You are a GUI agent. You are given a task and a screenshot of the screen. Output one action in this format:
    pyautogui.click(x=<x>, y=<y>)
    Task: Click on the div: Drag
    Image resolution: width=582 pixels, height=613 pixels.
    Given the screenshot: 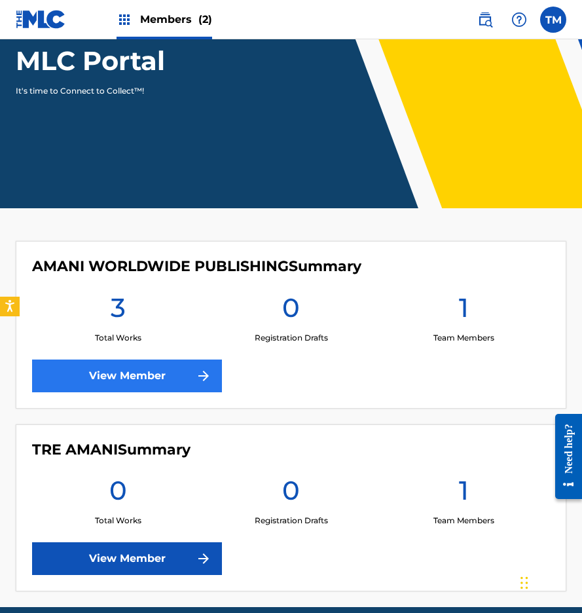 What is the action you would take?
    pyautogui.click(x=524, y=582)
    